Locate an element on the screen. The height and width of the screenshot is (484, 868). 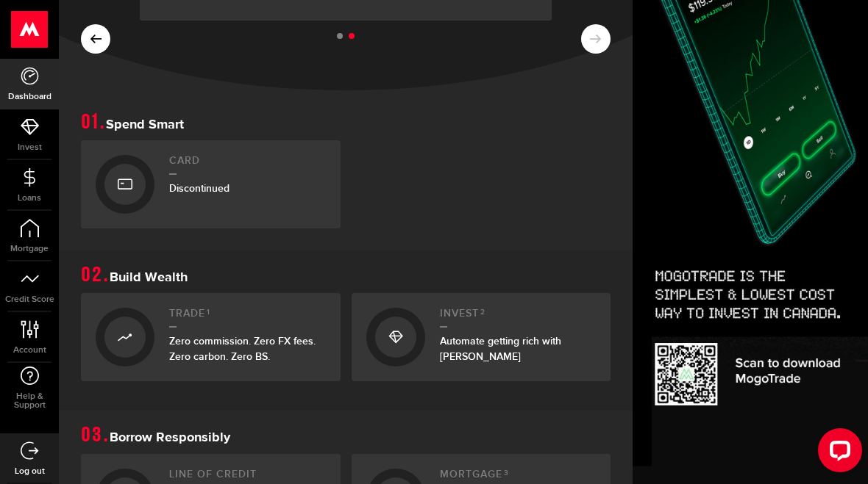
sup: 3 is located at coordinates (506, 473).